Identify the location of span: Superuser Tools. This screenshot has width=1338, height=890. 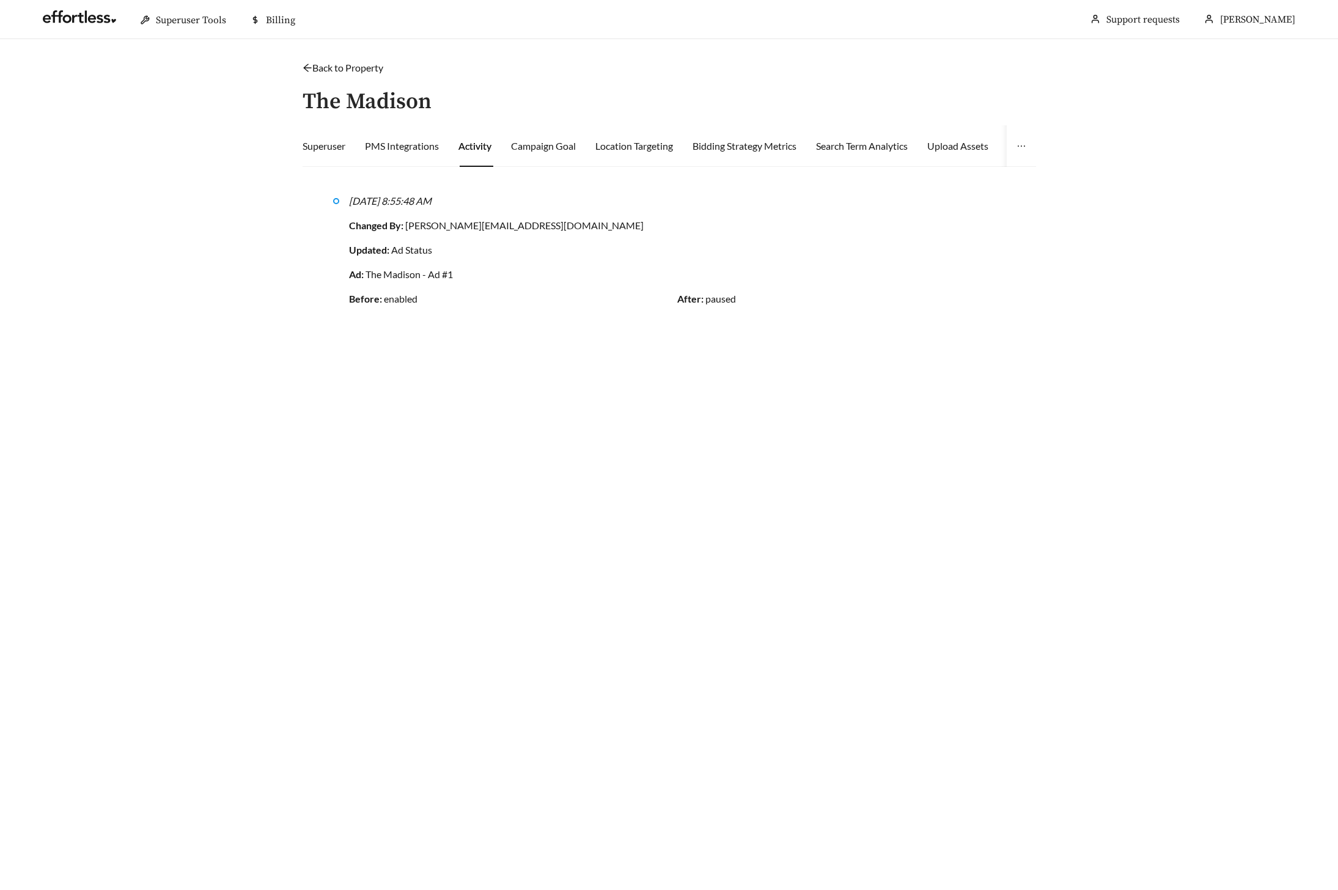
(191, 20).